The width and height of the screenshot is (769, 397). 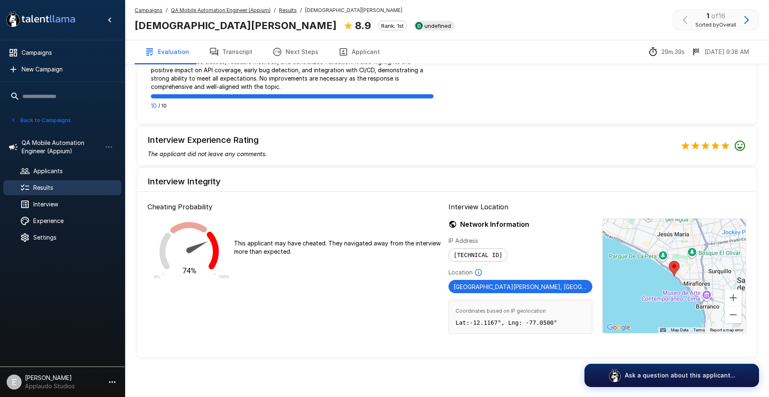 What do you see at coordinates (673, 52) in the screenshot?
I see `p: 29m 39s` at bounding box center [673, 52].